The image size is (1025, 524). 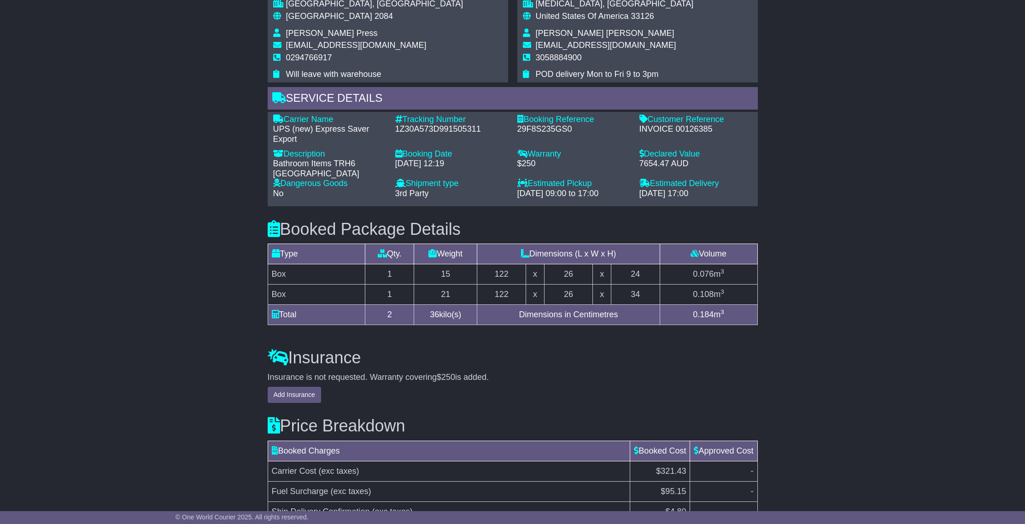 What do you see at coordinates (696, 184) in the screenshot?
I see `div: Estimated Delivery` at bounding box center [696, 184].